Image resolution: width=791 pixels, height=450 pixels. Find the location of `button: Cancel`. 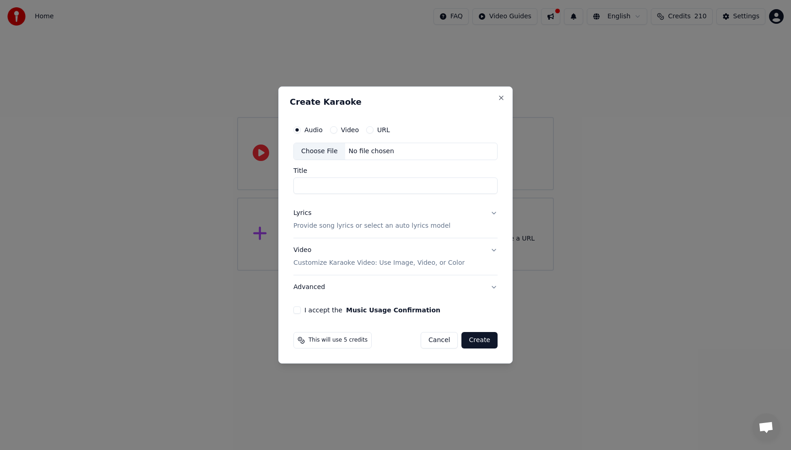

button: Cancel is located at coordinates (439, 340).